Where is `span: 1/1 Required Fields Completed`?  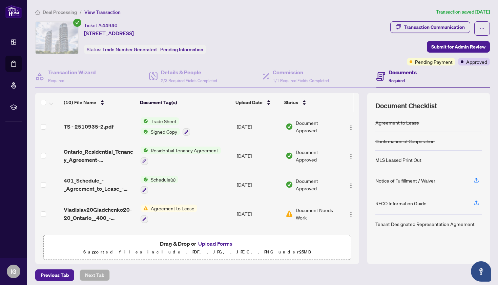
span: 1/1 Required Fields Completed is located at coordinates (301, 80).